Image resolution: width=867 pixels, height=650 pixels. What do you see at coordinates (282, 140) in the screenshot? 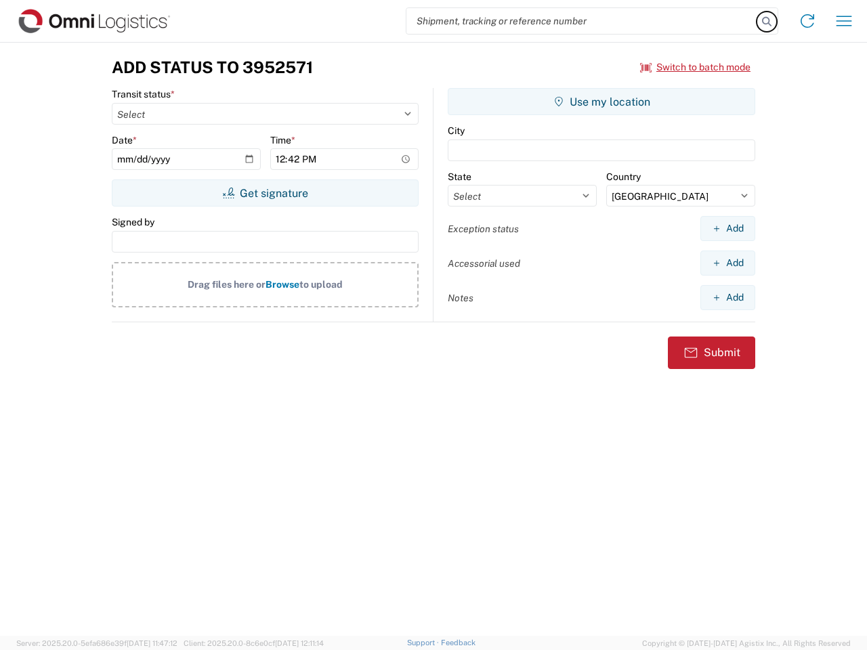
I see `label: Time` at bounding box center [282, 140].